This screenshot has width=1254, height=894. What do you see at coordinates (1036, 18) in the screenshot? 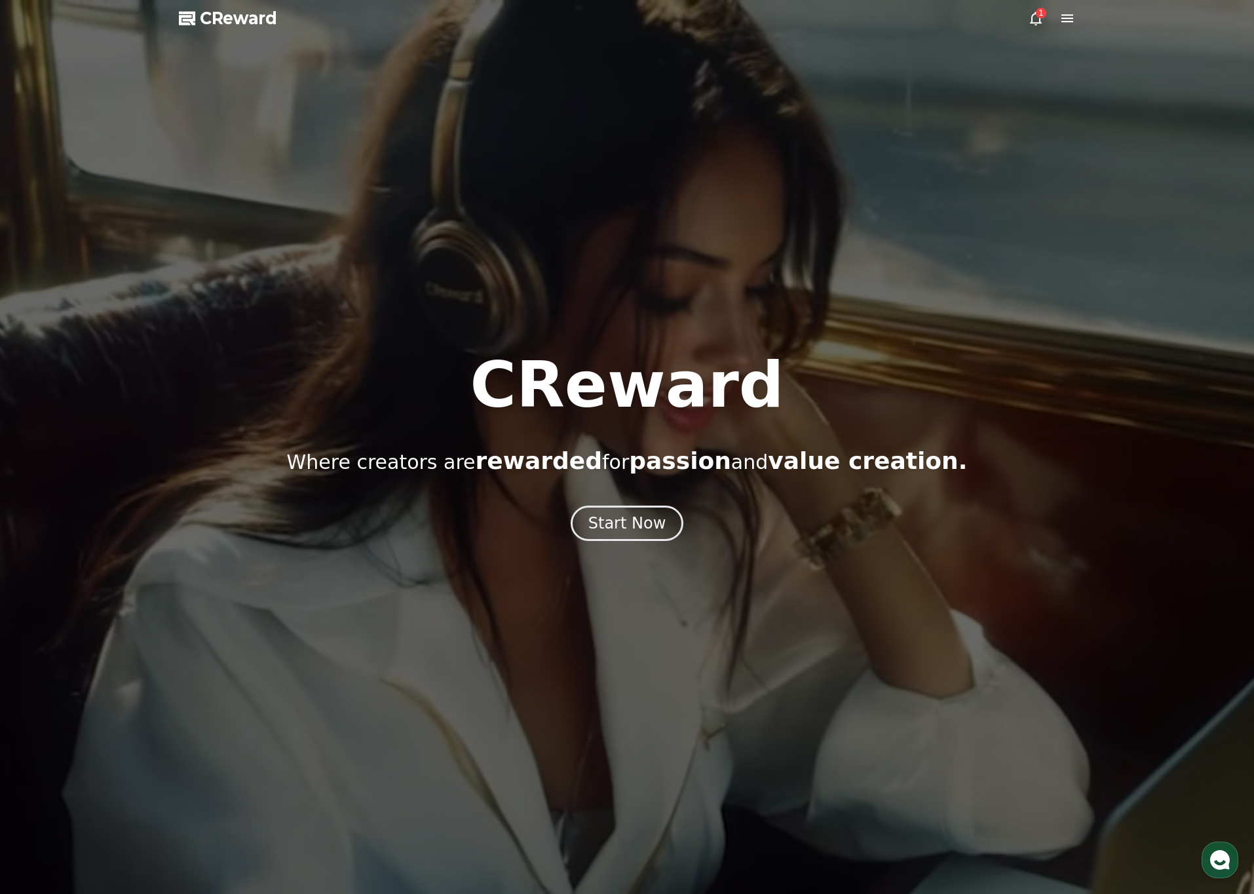
I see `a: 1` at bounding box center [1036, 18].